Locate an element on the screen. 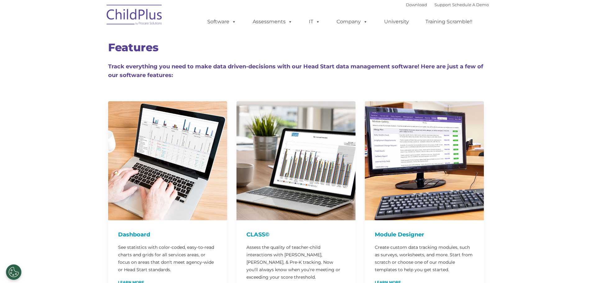 This screenshot has width=592, height=283. h4: Dashboard is located at coordinates (168, 235).